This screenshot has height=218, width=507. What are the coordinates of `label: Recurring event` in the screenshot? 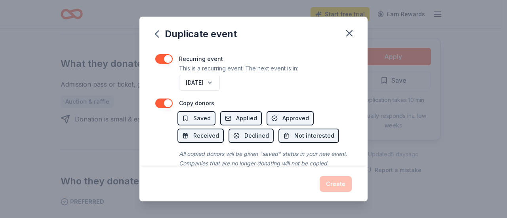 It's located at (201, 59).